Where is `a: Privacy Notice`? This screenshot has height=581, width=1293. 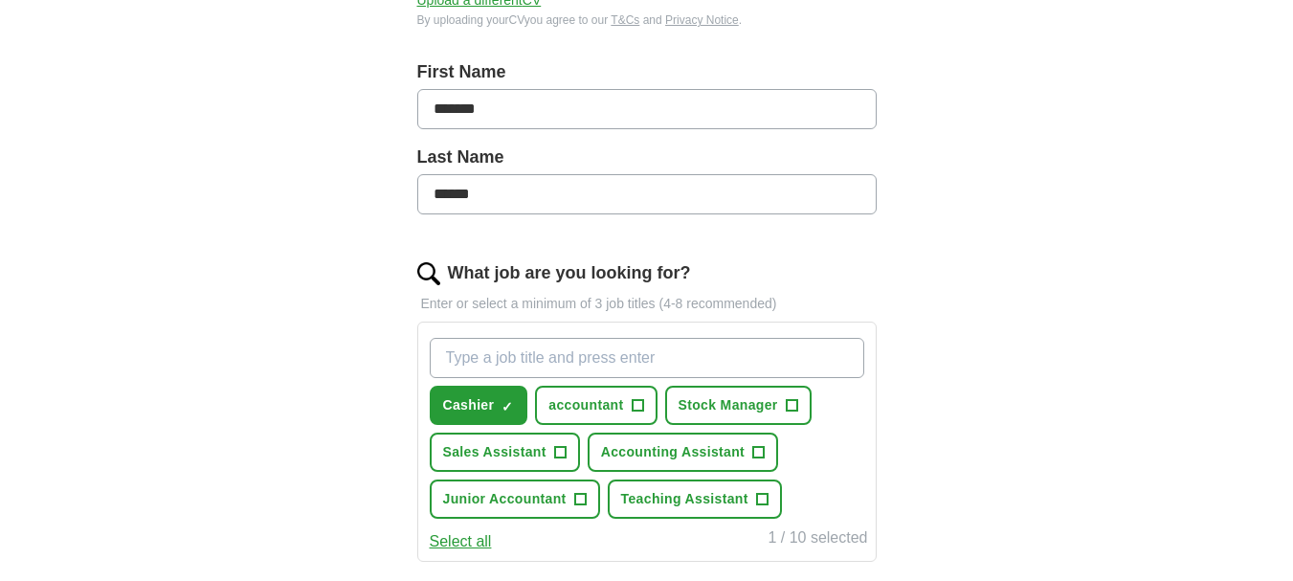
a: Privacy Notice is located at coordinates (702, 20).